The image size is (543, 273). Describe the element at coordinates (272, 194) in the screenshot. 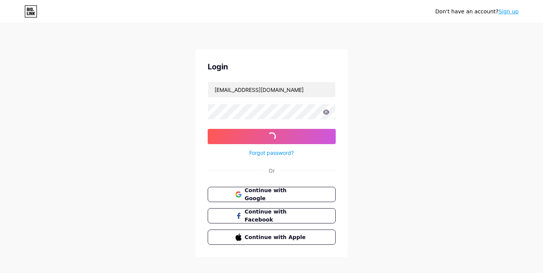

I see `a: Continue with Google` at that location.